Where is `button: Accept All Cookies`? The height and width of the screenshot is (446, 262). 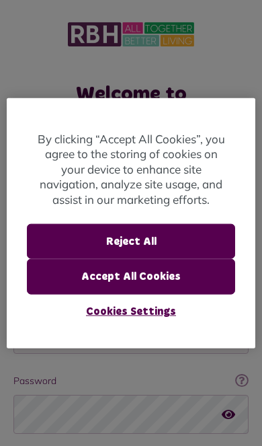
button: Accept All Cookies is located at coordinates (131, 276).